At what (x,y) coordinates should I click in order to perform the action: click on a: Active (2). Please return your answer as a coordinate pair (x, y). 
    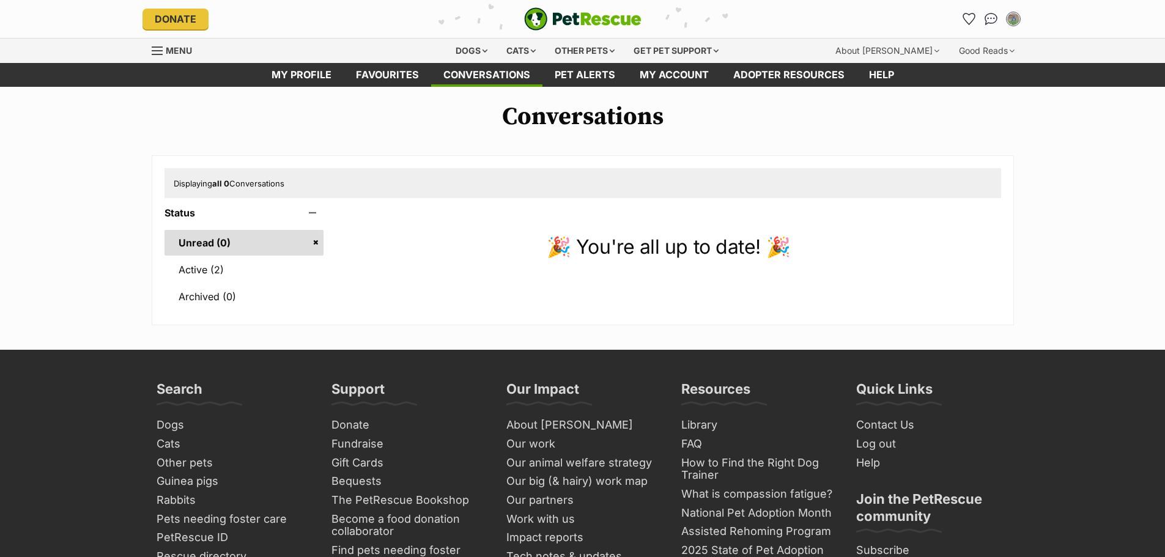
    Looking at the image, I should click on (244, 270).